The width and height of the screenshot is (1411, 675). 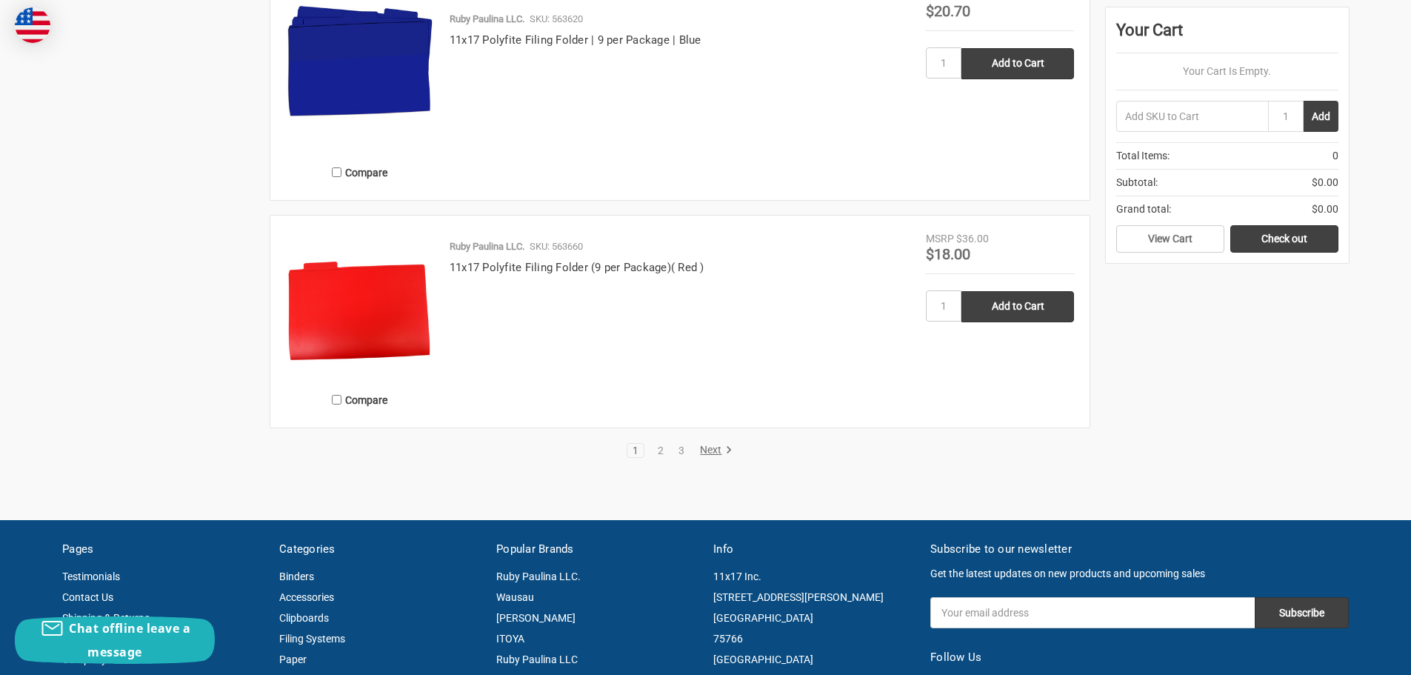 What do you see at coordinates (360, 61) in the screenshot?
I see `img: 11x17 Polyfite Filing Folder | 9 per Package | Blue` at bounding box center [360, 61].